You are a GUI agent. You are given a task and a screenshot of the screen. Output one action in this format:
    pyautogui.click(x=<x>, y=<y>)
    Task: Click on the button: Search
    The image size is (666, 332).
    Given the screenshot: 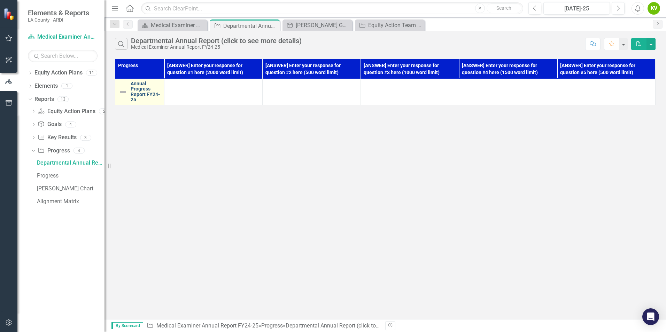 What is the action you would take?
    pyautogui.click(x=504, y=8)
    